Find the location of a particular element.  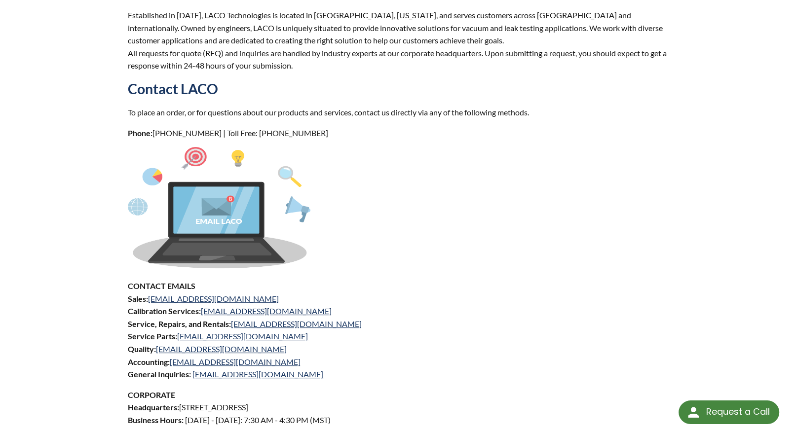

p: To place an order, or for questions about our products and services, contact us directly via any ... is located at coordinates (398, 113).